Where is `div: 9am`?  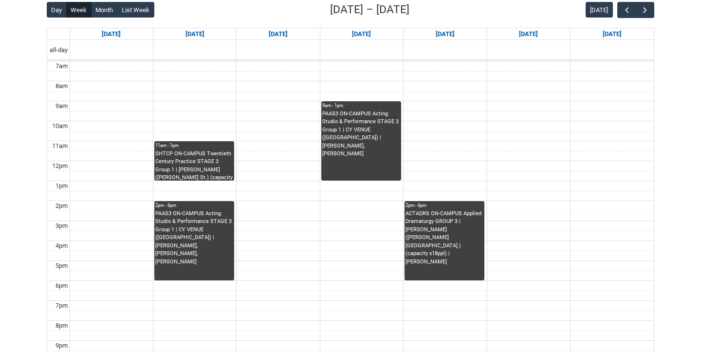
div: 9am is located at coordinates (61, 106).